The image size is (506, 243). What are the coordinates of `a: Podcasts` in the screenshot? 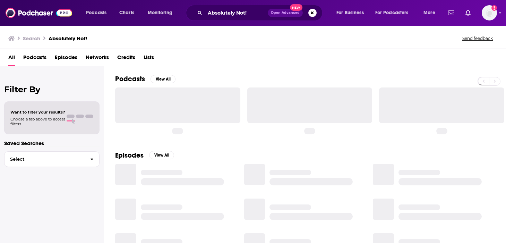 It's located at (35, 59).